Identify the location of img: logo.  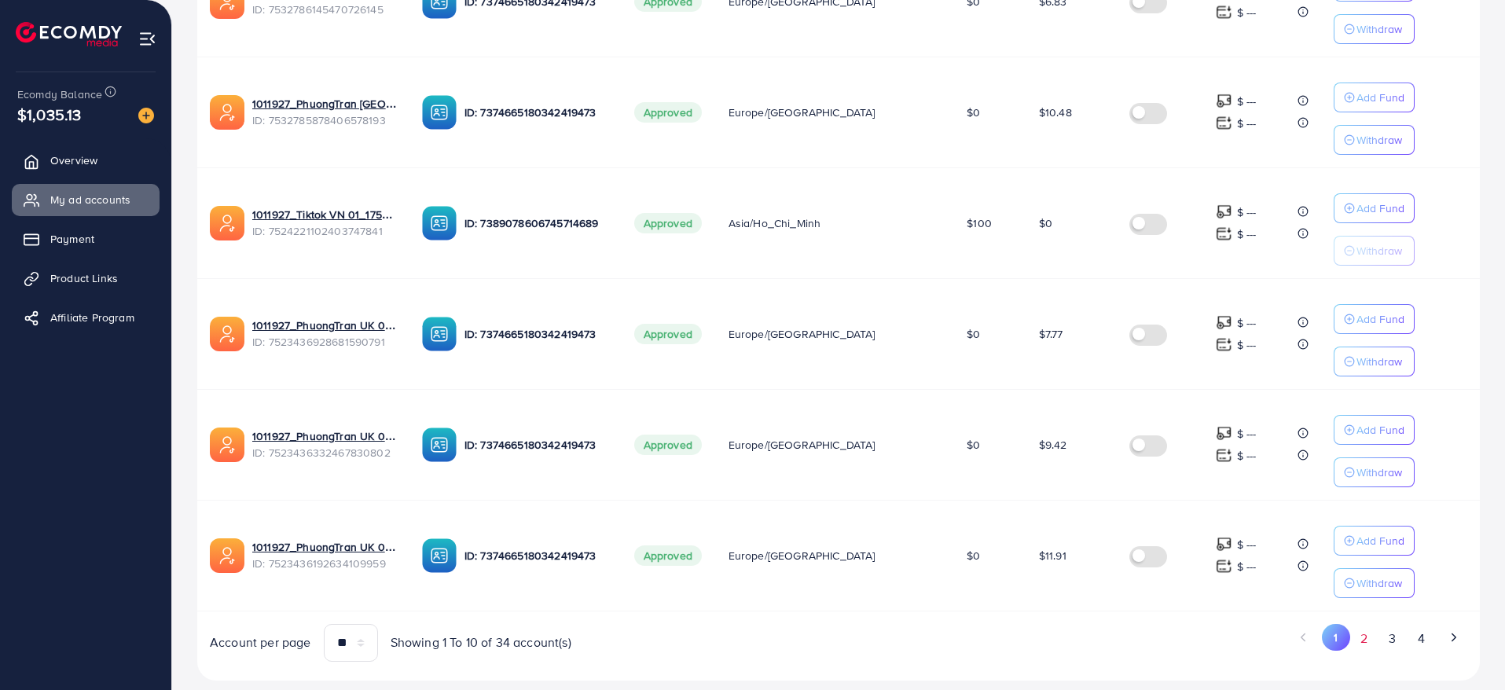
(68, 34).